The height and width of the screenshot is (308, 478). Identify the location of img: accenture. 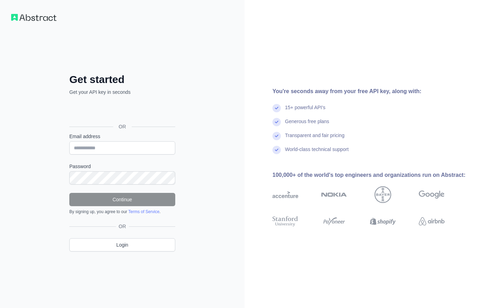
(285, 194).